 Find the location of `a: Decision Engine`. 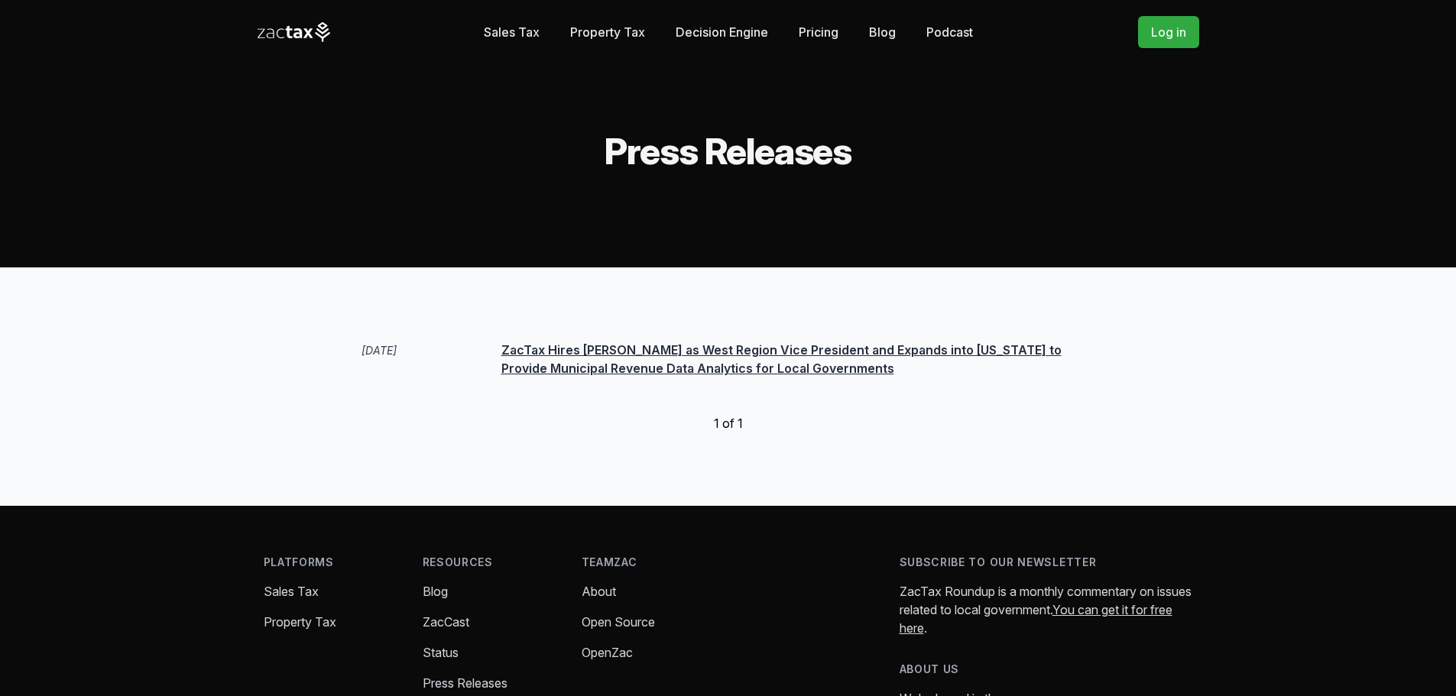

a: Decision Engine is located at coordinates (721, 32).